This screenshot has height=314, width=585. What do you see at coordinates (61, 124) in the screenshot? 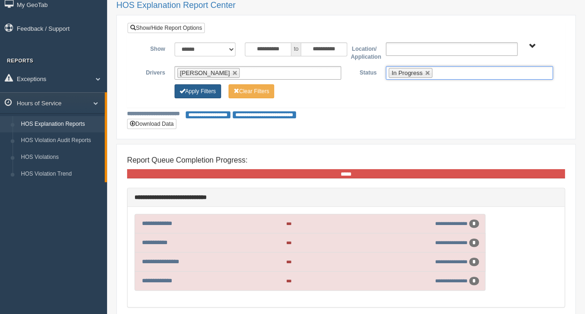
I see `a: HOS Explanation Reports` at bounding box center [61, 124].